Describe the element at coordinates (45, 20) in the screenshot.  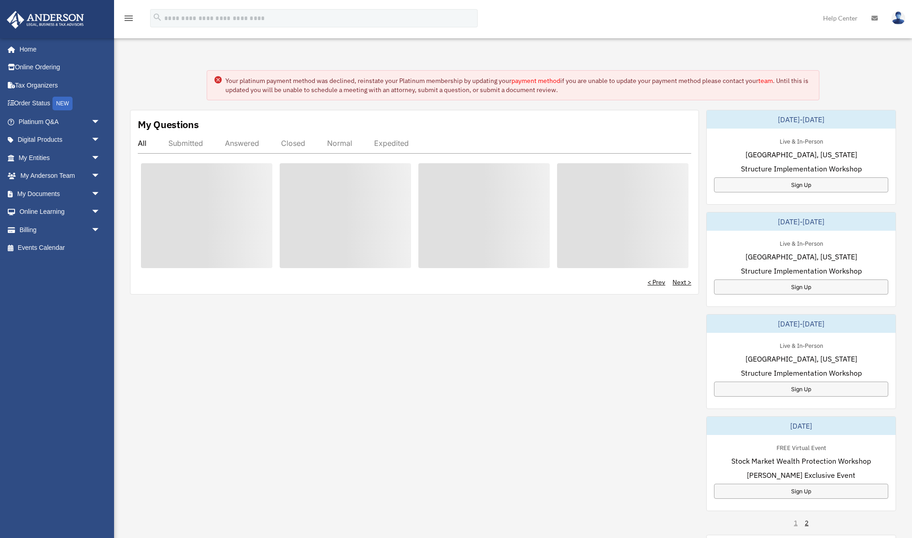
I see `img: Anderson Advisors Platinum Portal` at that location.